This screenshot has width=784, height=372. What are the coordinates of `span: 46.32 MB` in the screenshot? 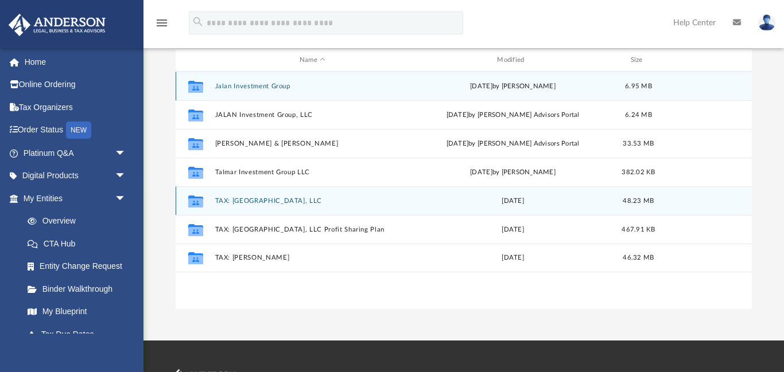 It's located at (638, 258).